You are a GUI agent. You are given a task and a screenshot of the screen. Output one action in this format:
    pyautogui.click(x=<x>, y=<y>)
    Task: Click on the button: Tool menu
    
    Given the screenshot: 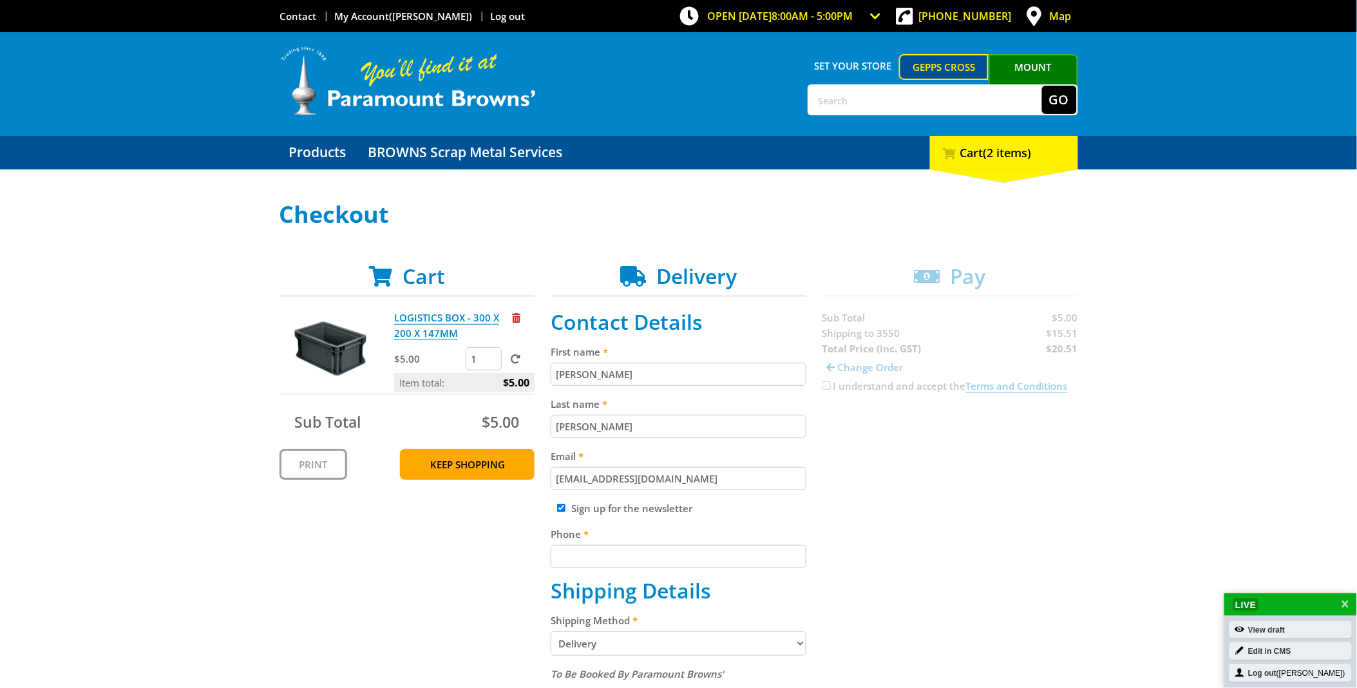 What is the action you would take?
    pyautogui.click(x=1291, y=604)
    